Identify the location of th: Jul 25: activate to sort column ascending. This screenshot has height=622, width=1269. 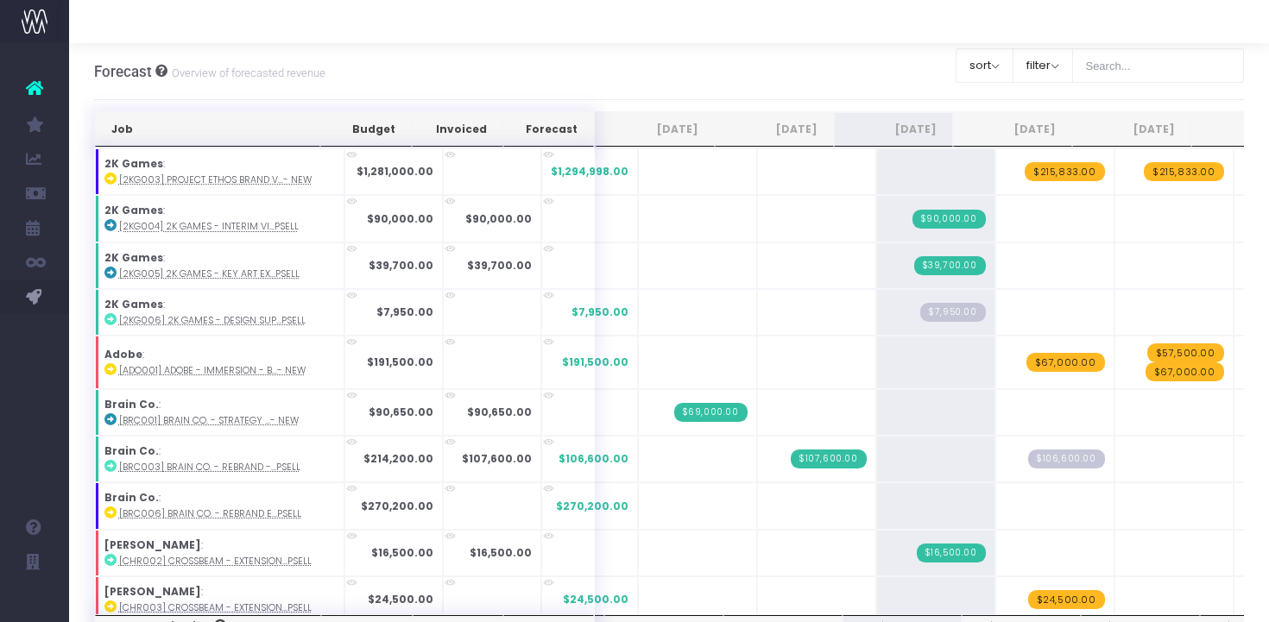
(774, 129).